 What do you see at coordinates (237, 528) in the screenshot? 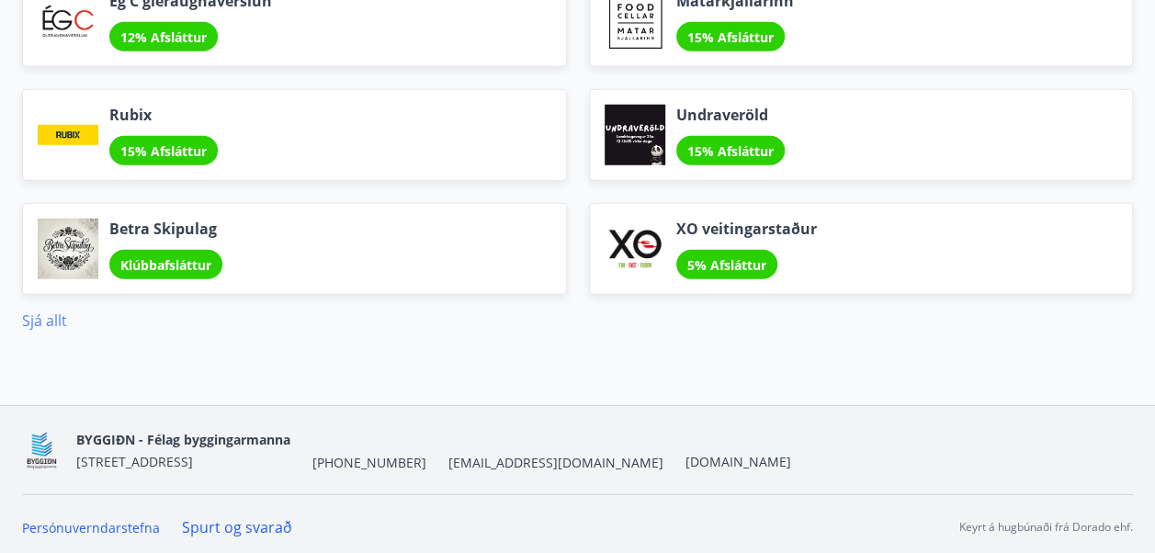
I see `a: Spurt og svarað` at bounding box center [237, 528].